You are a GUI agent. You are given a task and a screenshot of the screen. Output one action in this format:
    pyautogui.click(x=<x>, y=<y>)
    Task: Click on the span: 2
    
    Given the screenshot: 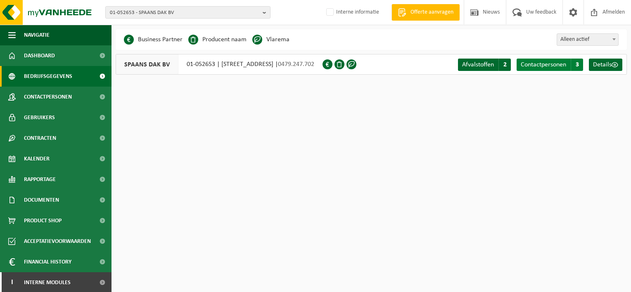 What is the action you would take?
    pyautogui.click(x=505, y=65)
    